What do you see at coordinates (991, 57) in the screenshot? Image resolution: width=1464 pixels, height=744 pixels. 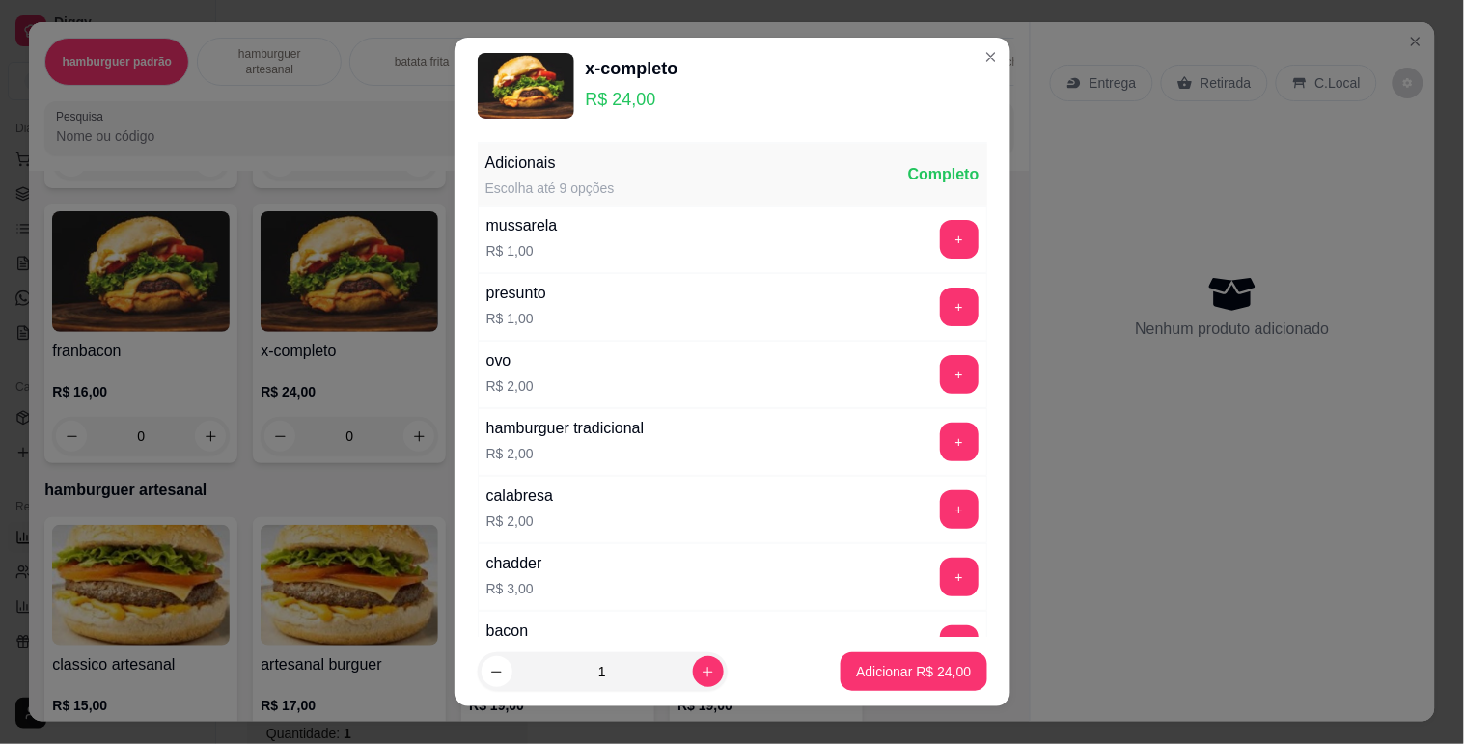 I see `button: Close` at bounding box center [991, 57].